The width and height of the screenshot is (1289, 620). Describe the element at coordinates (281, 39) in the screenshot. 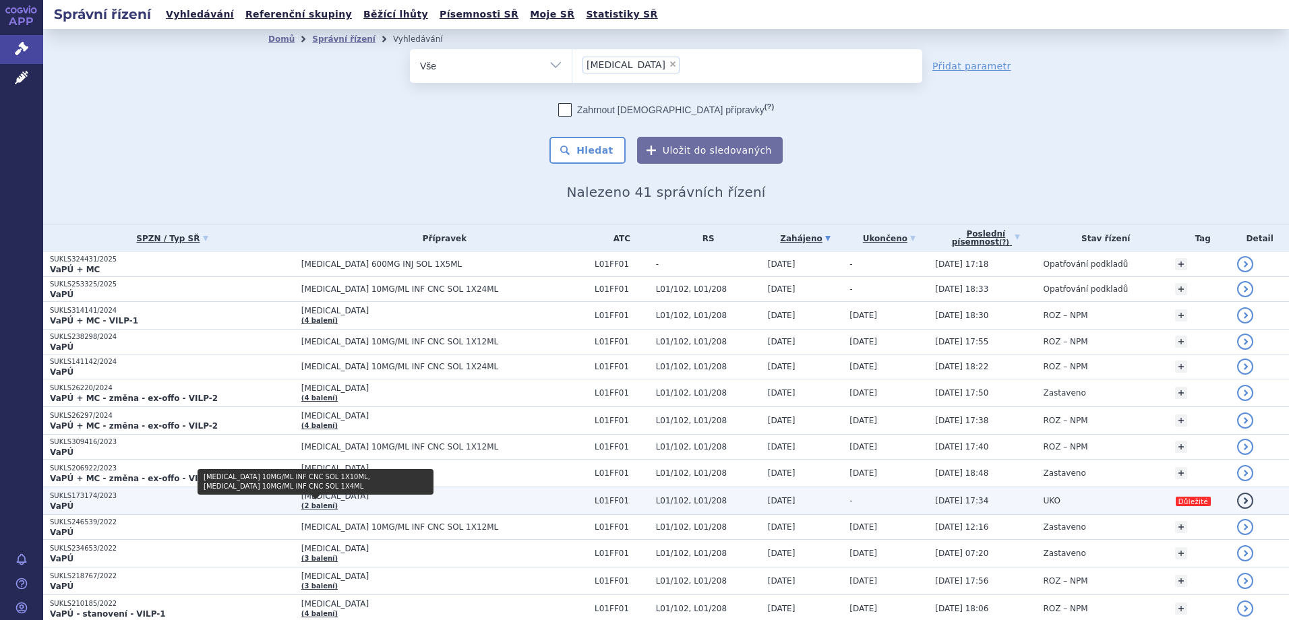

I see `a: Domů` at that location.